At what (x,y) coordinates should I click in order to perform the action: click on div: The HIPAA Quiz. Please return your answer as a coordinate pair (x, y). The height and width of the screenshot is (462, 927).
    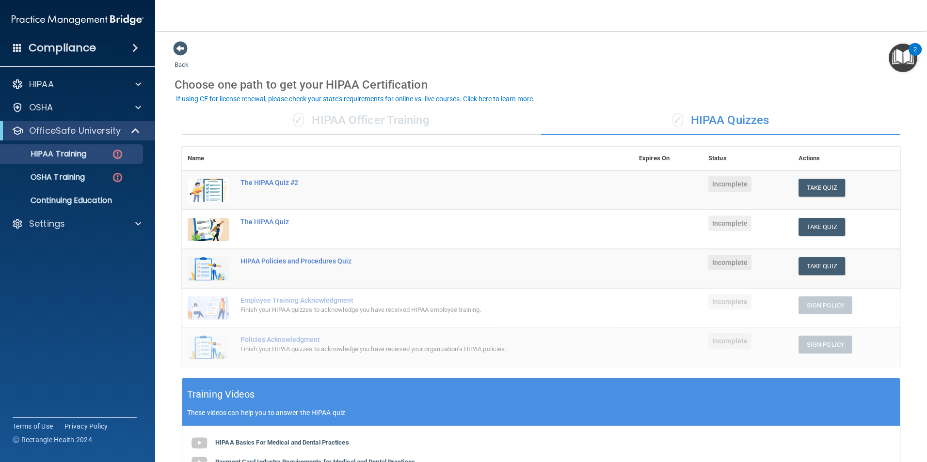
    Looking at the image, I should click on (412, 222).